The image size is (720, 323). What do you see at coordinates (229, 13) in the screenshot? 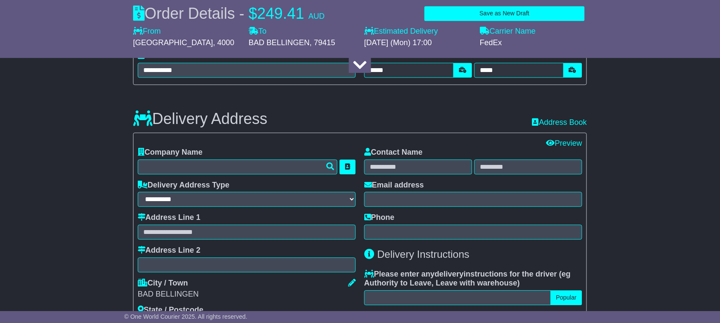
I see `div: Order Details -` at bounding box center [229, 13].